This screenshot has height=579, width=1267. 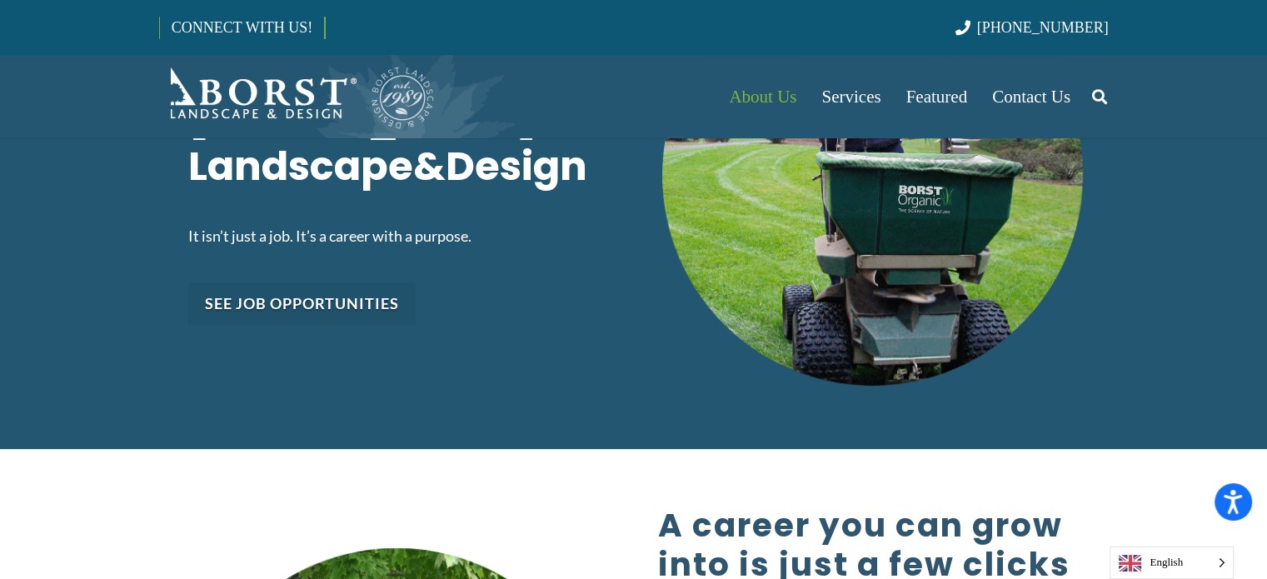 What do you see at coordinates (850, 97) in the screenshot?
I see `a: Services` at bounding box center [850, 97].